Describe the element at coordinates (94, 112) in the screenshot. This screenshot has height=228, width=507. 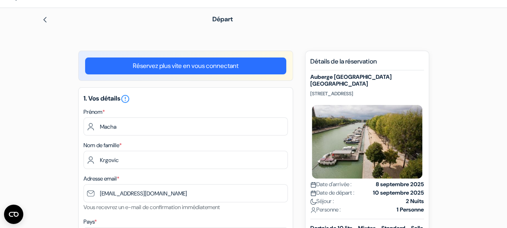
I see `label: Prénom` at that location.